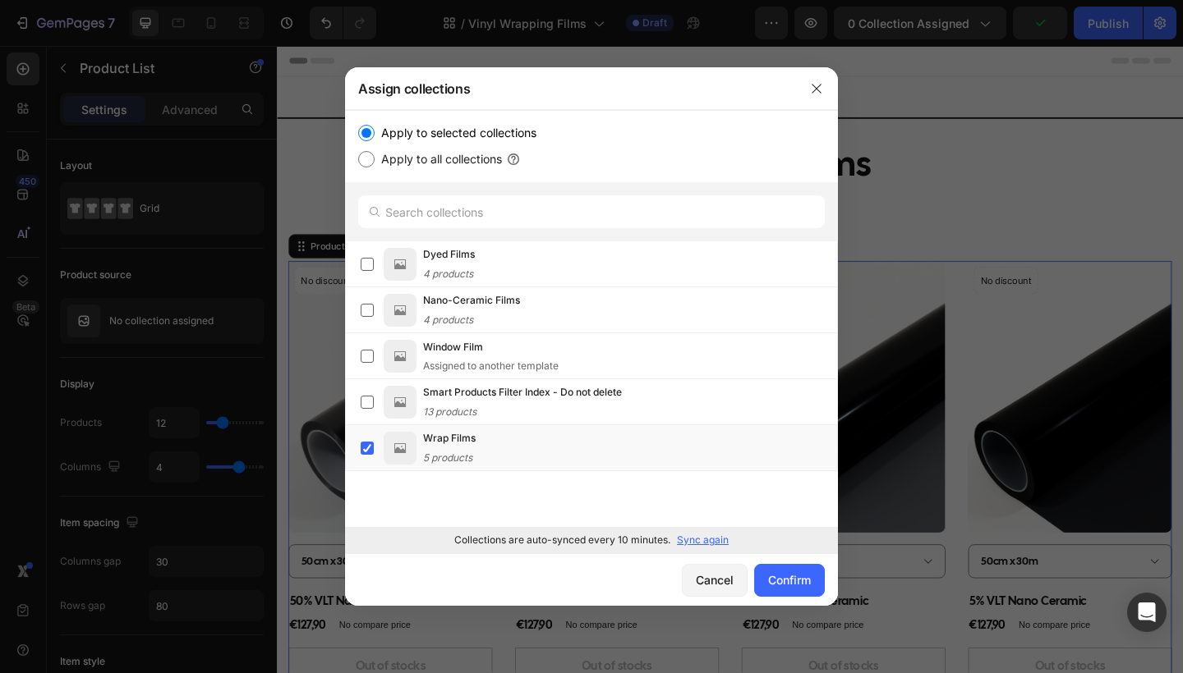 The height and width of the screenshot is (673, 1183). What do you see at coordinates (591, 212) in the screenshot?
I see `input: Search collections` at bounding box center [591, 212].